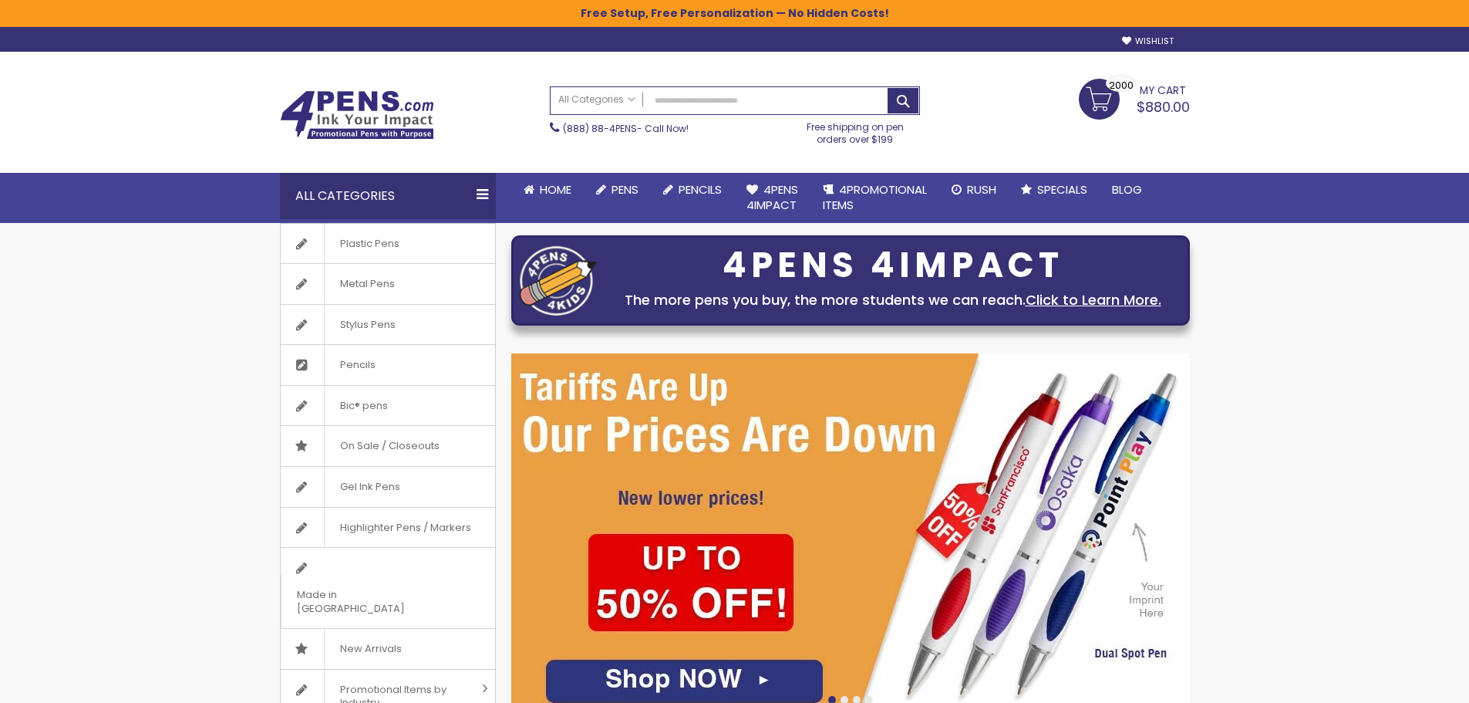 The height and width of the screenshot is (703, 1469). What do you see at coordinates (363, 406) in the screenshot?
I see `span: Bic® pens` at bounding box center [363, 406].